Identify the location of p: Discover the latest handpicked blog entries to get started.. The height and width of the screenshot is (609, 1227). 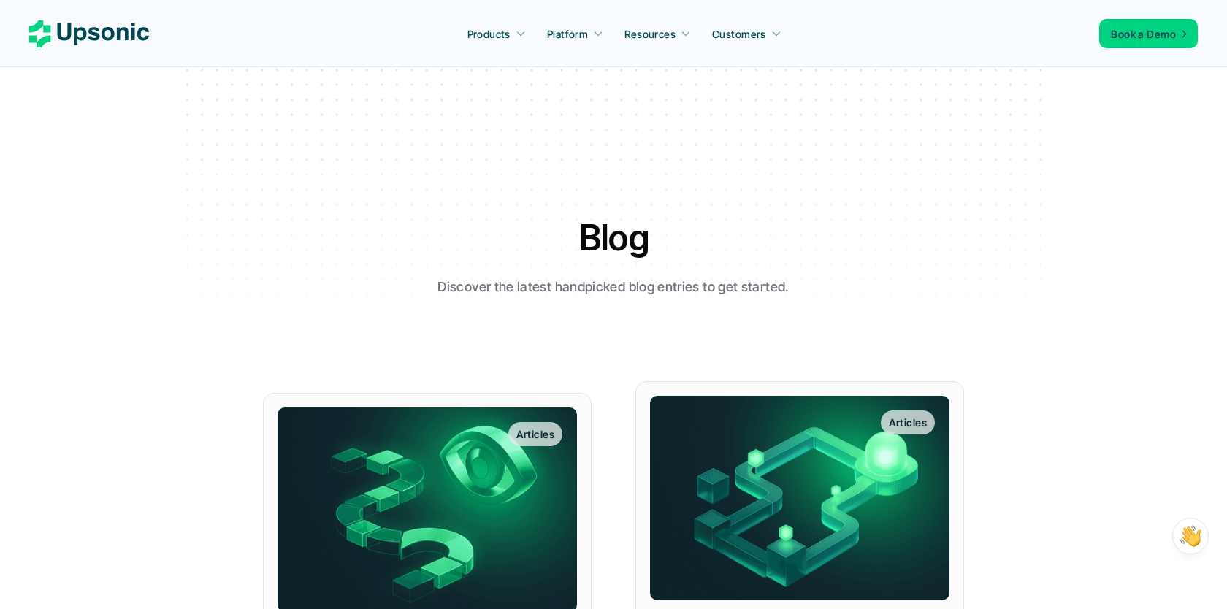
(614, 287).